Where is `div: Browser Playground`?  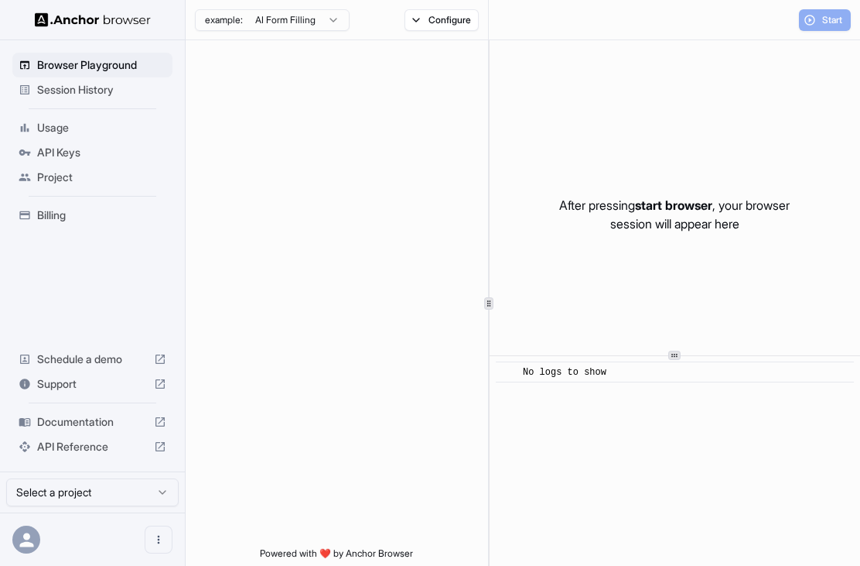
div: Browser Playground is located at coordinates (92, 65).